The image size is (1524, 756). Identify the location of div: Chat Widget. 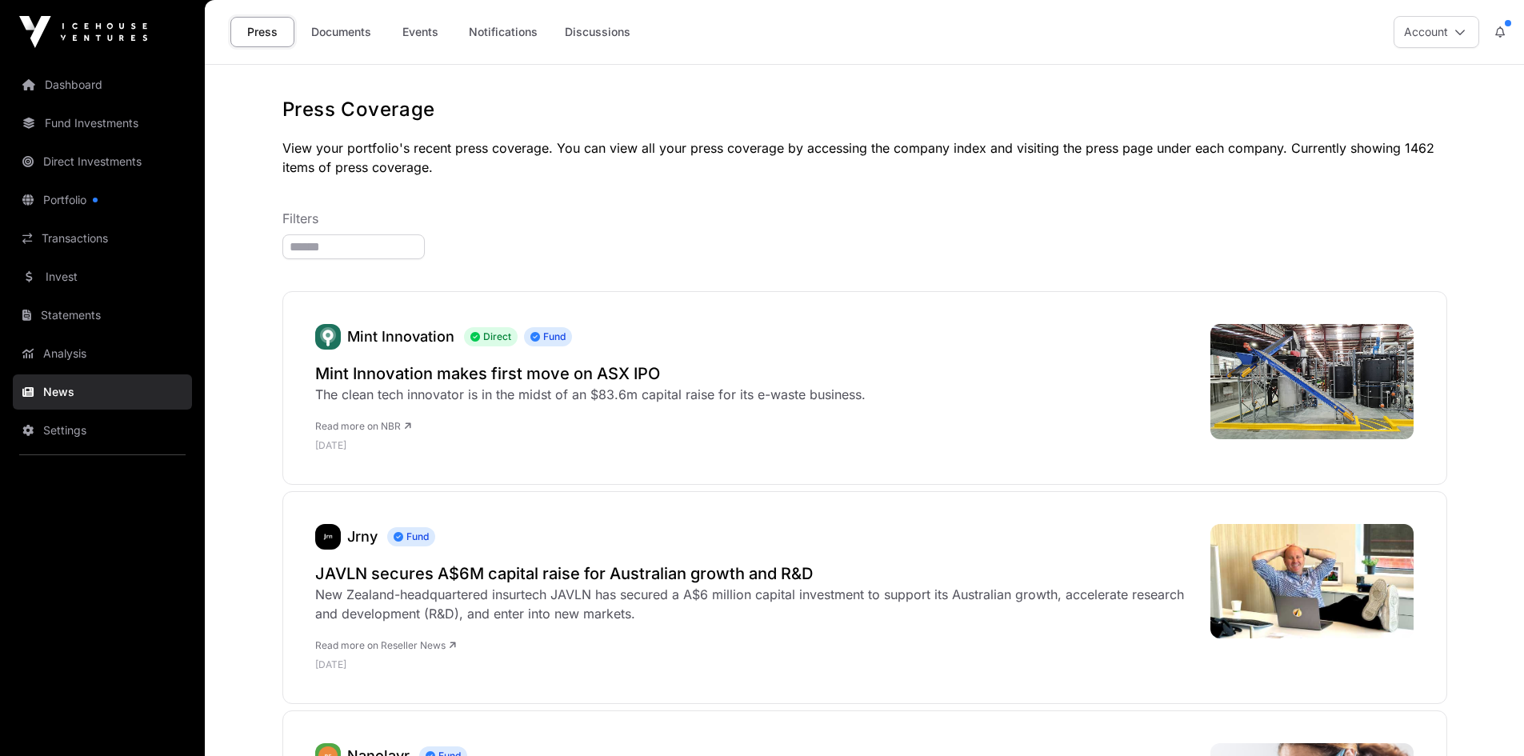
(1484, 718).